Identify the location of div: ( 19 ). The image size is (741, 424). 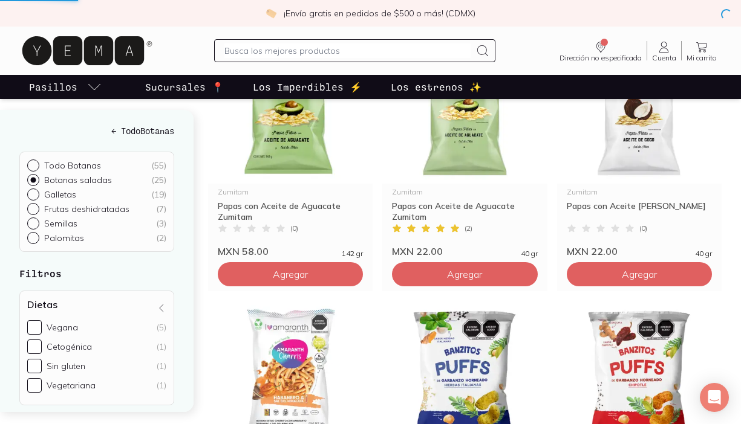
(158, 195).